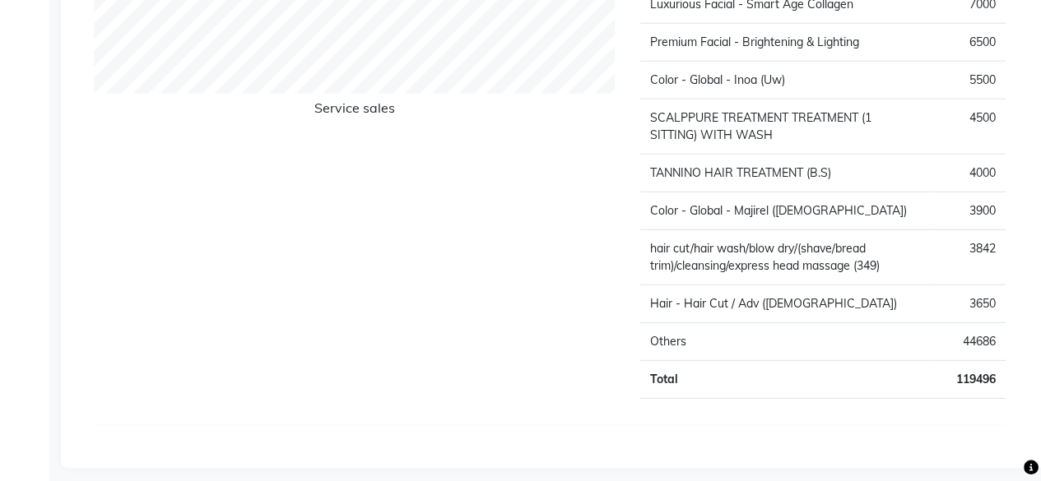 The height and width of the screenshot is (481, 1041). I want to click on td: 5500, so click(968, 81).